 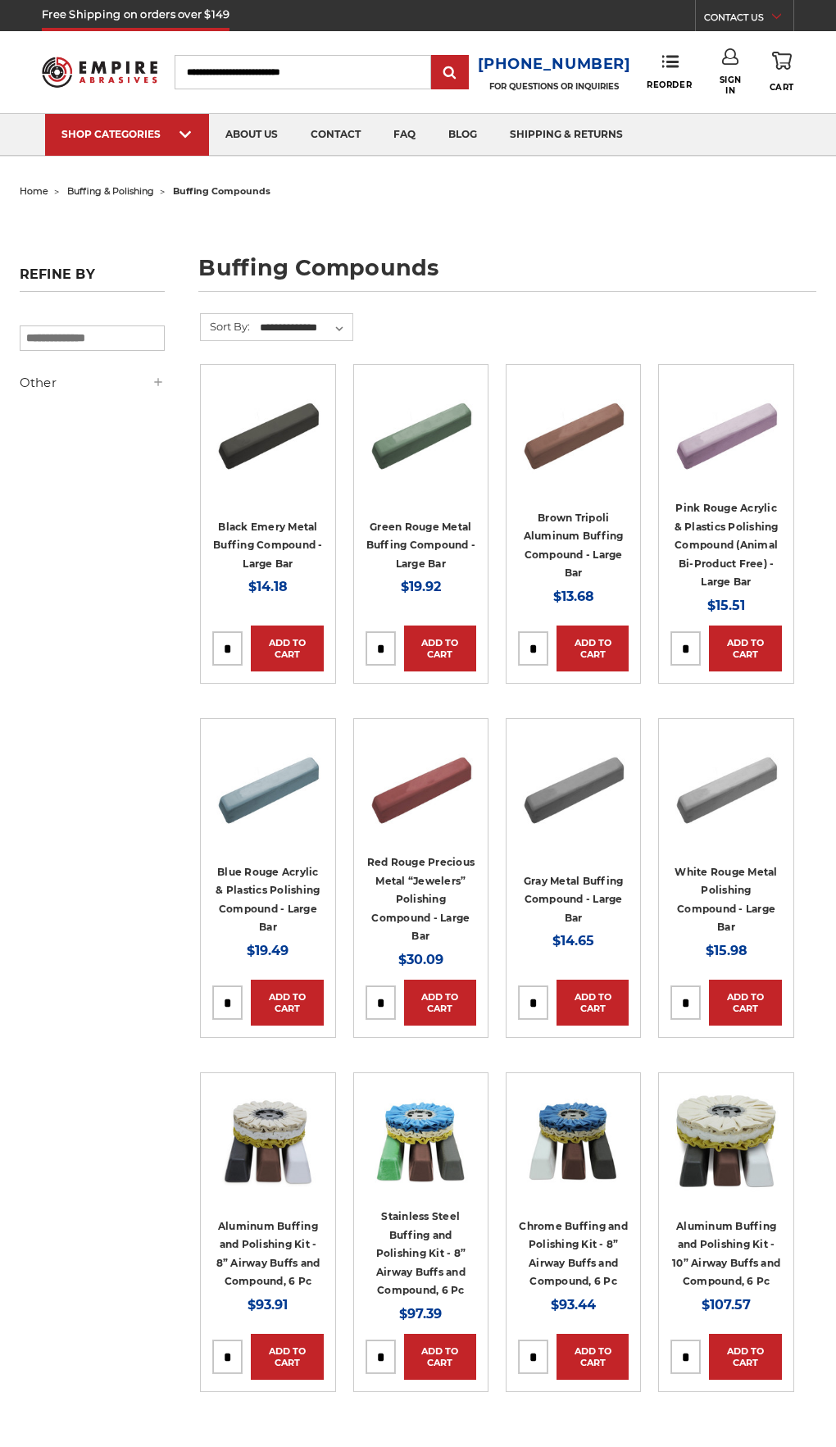 I want to click on span: home, so click(x=34, y=191).